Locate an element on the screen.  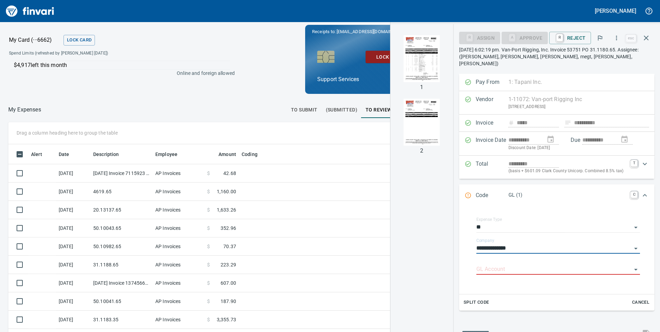
button: Flag is located at coordinates (600, 38).